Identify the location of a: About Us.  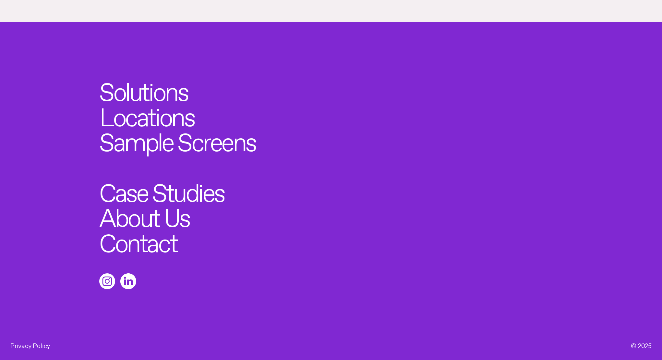
(144, 214).